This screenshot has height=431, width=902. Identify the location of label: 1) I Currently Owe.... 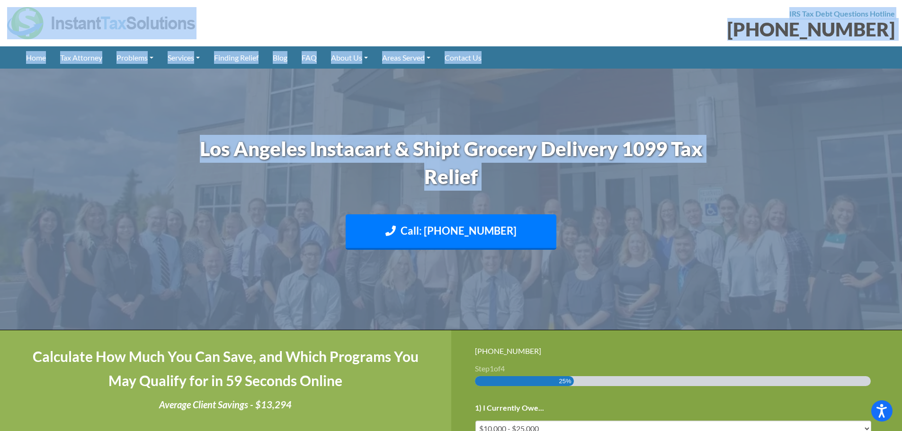
(509, 408).